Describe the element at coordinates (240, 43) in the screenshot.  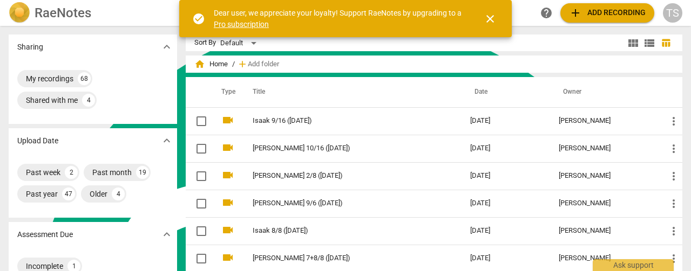
I see `div: Default` at that location.